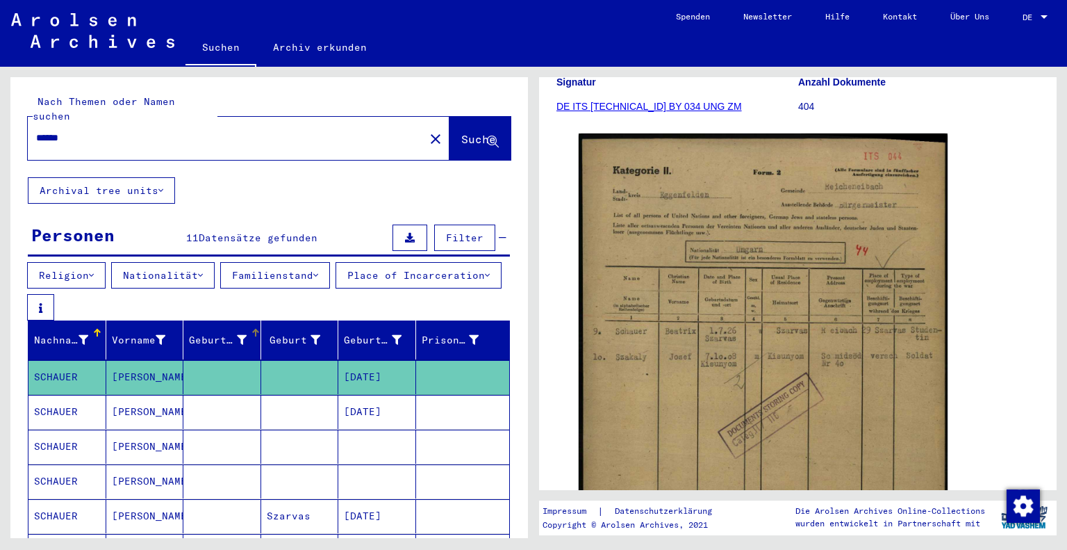  What do you see at coordinates (192, 238) in the screenshot?
I see `span: 11` at bounding box center [192, 238].